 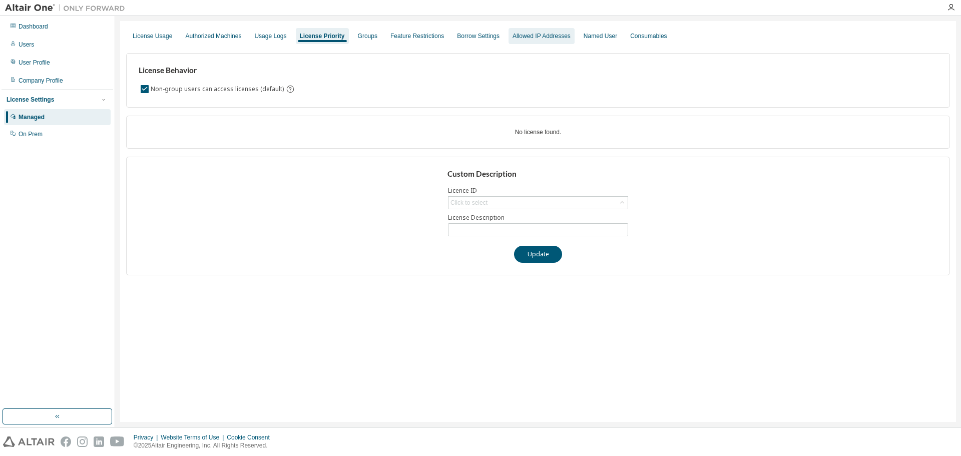 I want to click on img: youtube.svg, so click(x=117, y=441).